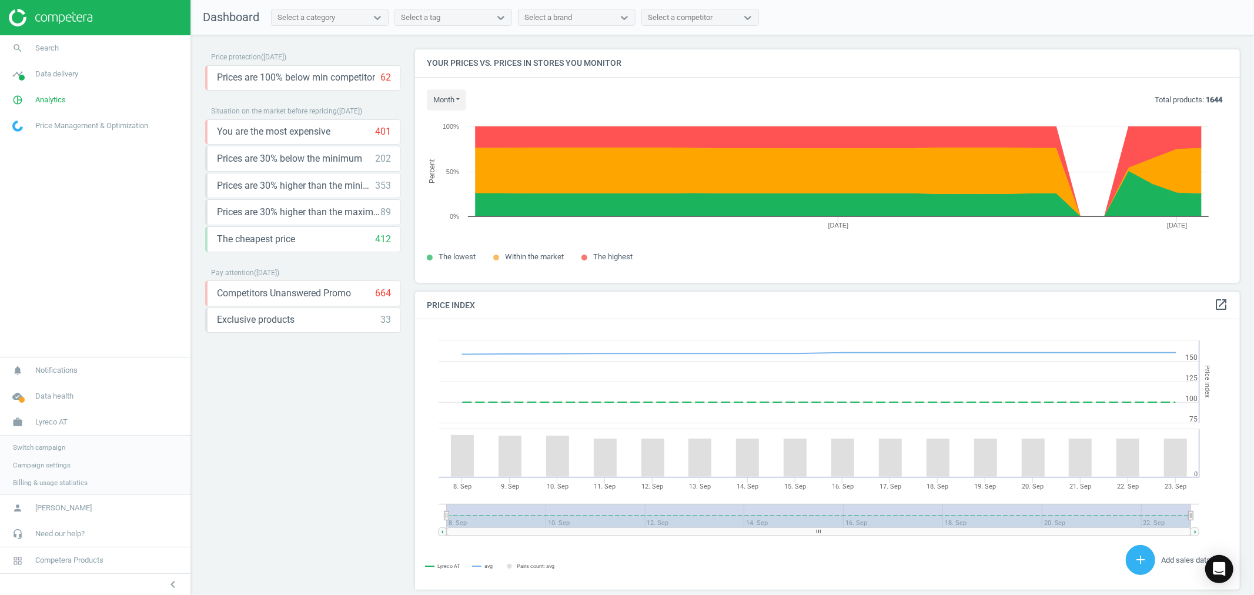  Describe the element at coordinates (1141, 560) in the screenshot. I see `button: add` at that location.